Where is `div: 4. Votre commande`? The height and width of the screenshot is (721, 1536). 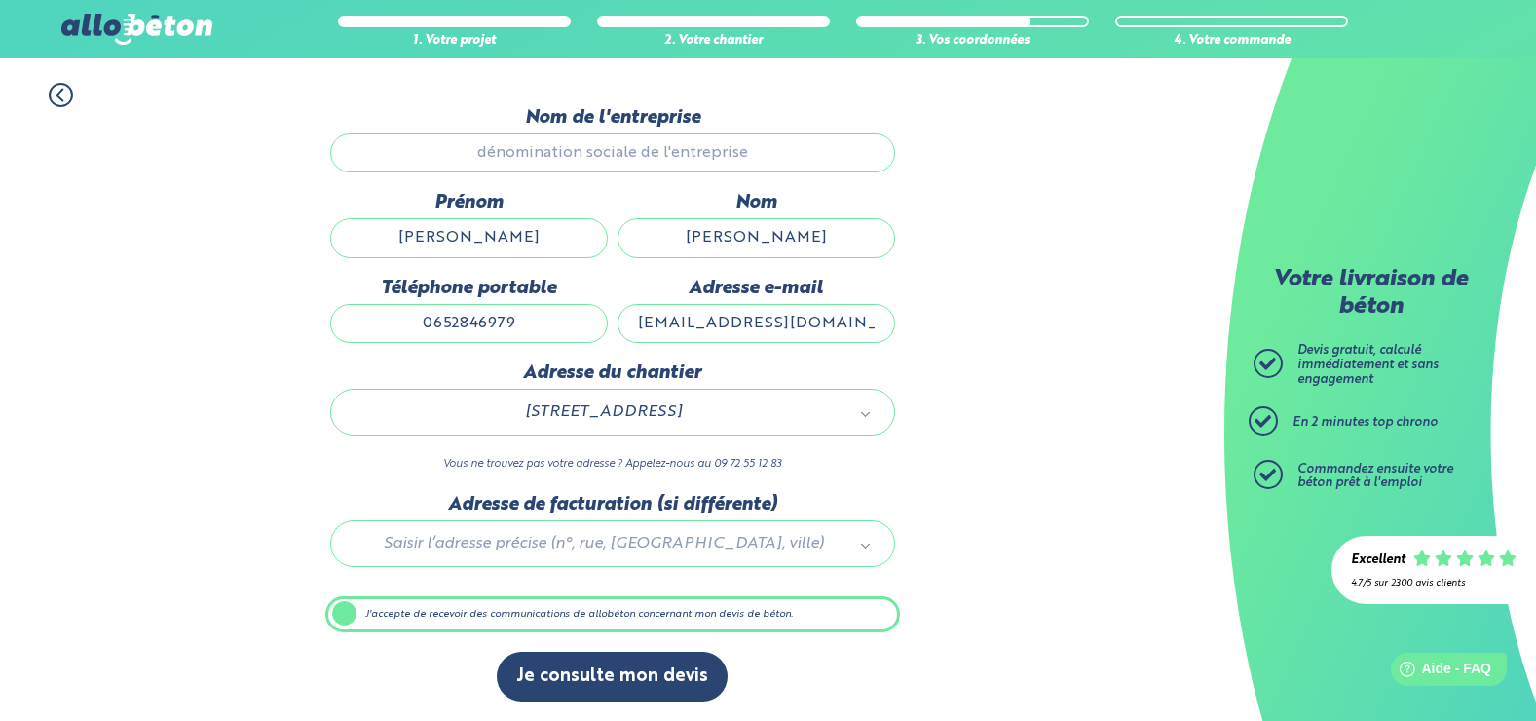
div: 4. Votre commande is located at coordinates (1231, 41).